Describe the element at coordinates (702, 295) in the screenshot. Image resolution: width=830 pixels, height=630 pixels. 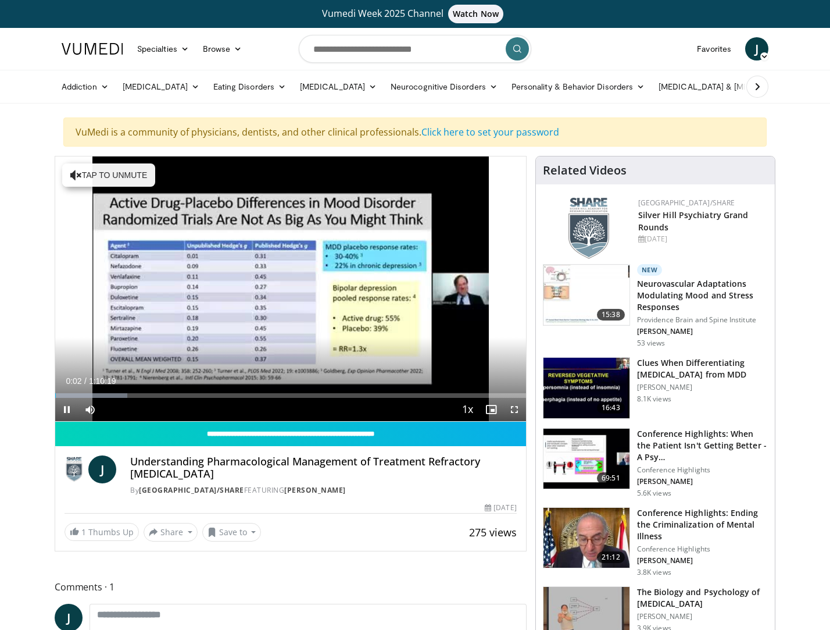
I see `h3: Neurovascular Adaptations Modulating Mood and Stress Responses` at that location.